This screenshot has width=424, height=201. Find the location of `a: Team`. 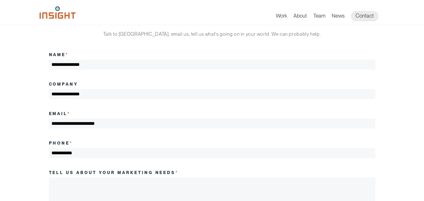

a: Team is located at coordinates (319, 17).